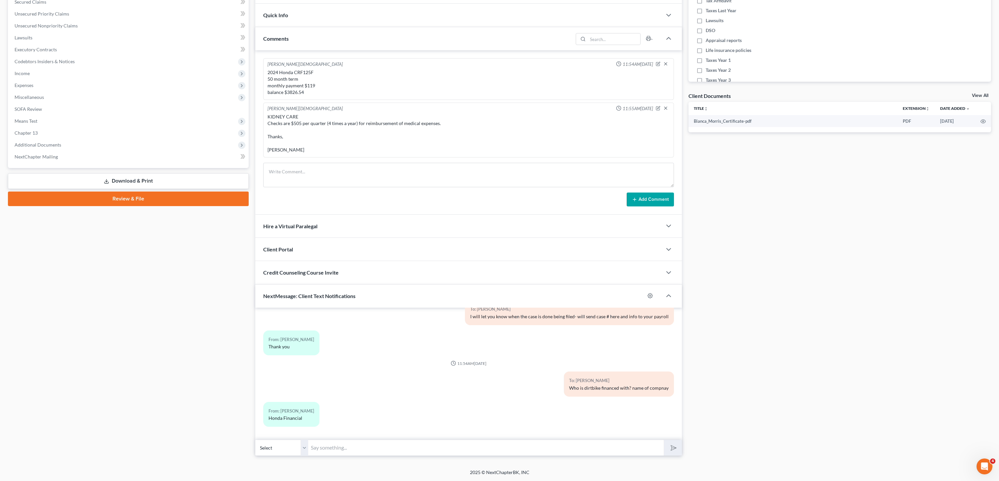 The height and width of the screenshot is (481, 999). What do you see at coordinates (46, 25) in the screenshot?
I see `span: Unsecured Nonpriority Claims` at bounding box center [46, 25].